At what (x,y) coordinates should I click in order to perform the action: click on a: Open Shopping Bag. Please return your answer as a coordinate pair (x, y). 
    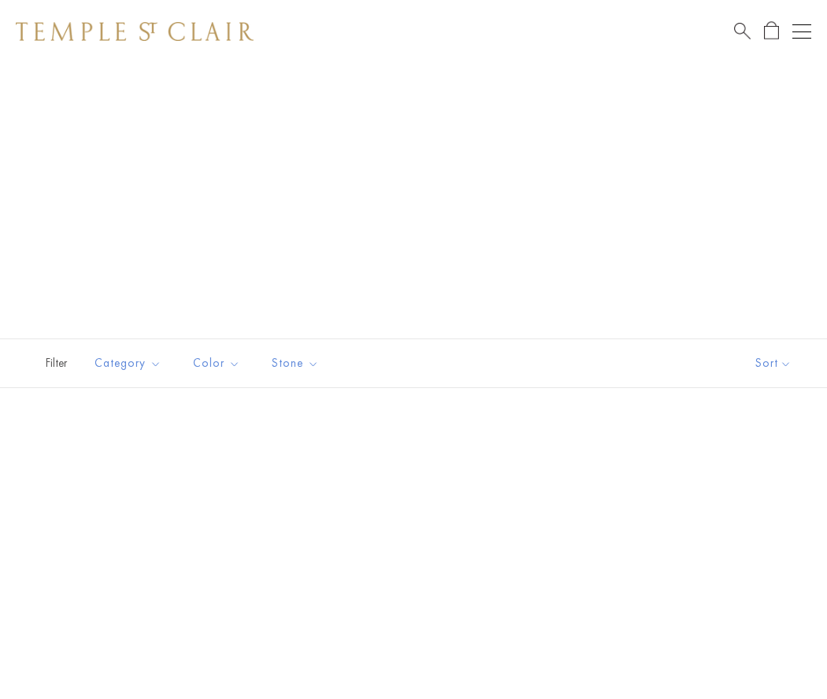
    Looking at the image, I should click on (771, 31).